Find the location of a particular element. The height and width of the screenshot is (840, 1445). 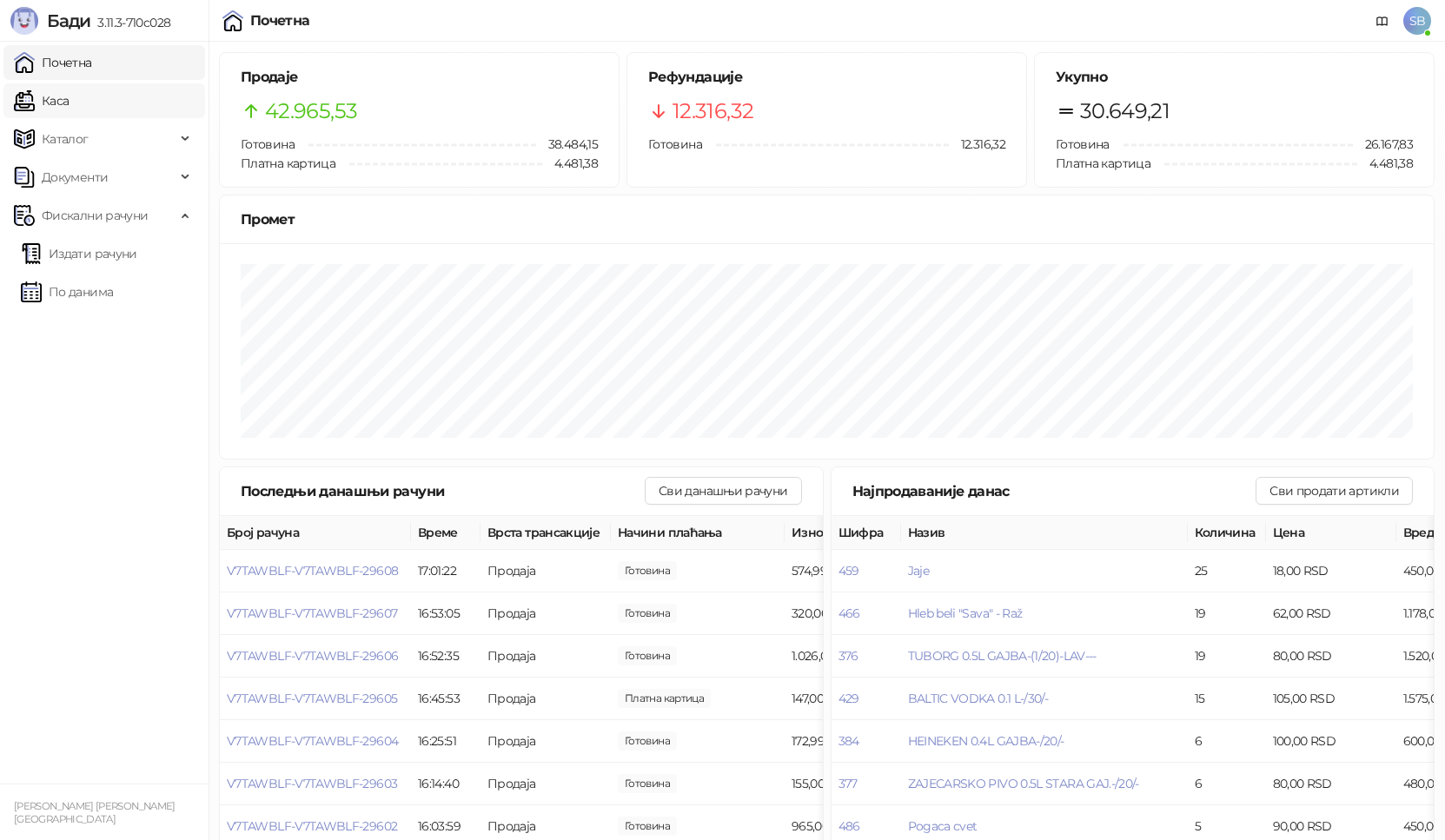

td: 105,00 RSD is located at coordinates (1331, 699).